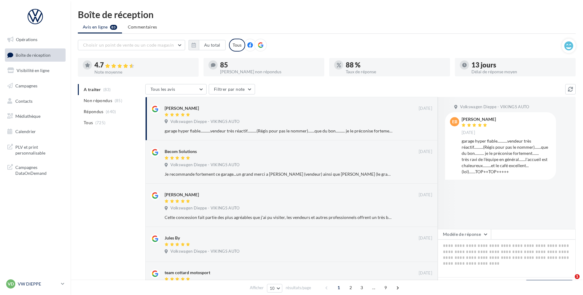 The image size is (583, 295). I want to click on div: Jules By, so click(172, 238).